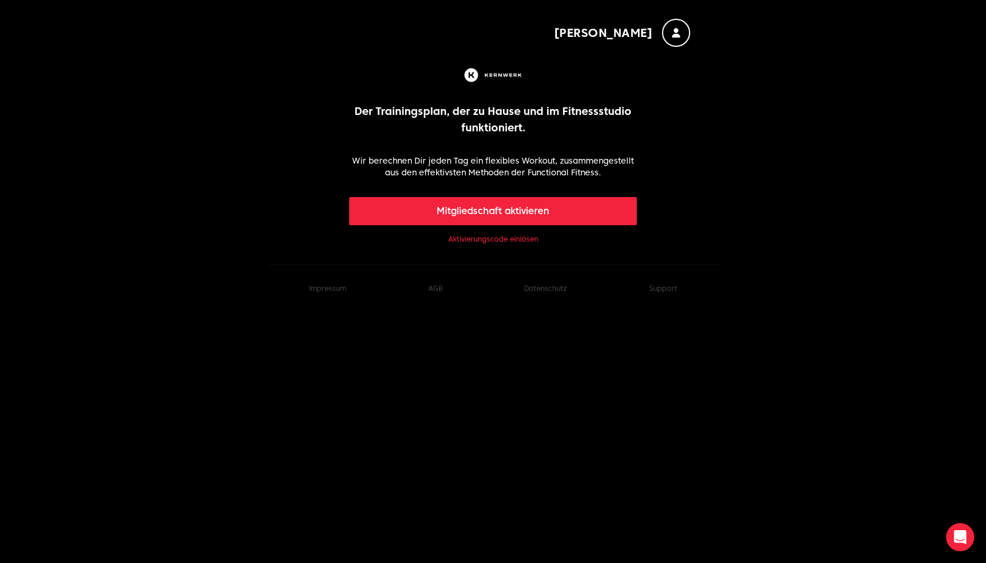  What do you see at coordinates (435, 288) in the screenshot?
I see `a: AGB` at bounding box center [435, 288].